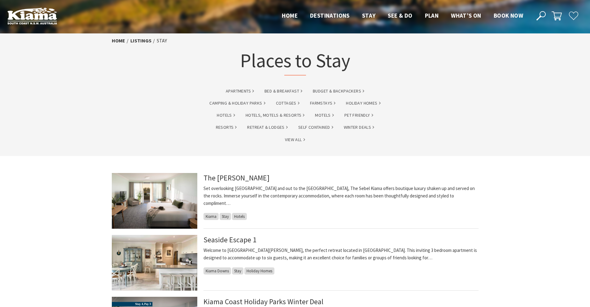 This screenshot has width=590, height=307. What do you see at coordinates (402, 16) in the screenshot?
I see `nav: Main Menu` at bounding box center [402, 16].